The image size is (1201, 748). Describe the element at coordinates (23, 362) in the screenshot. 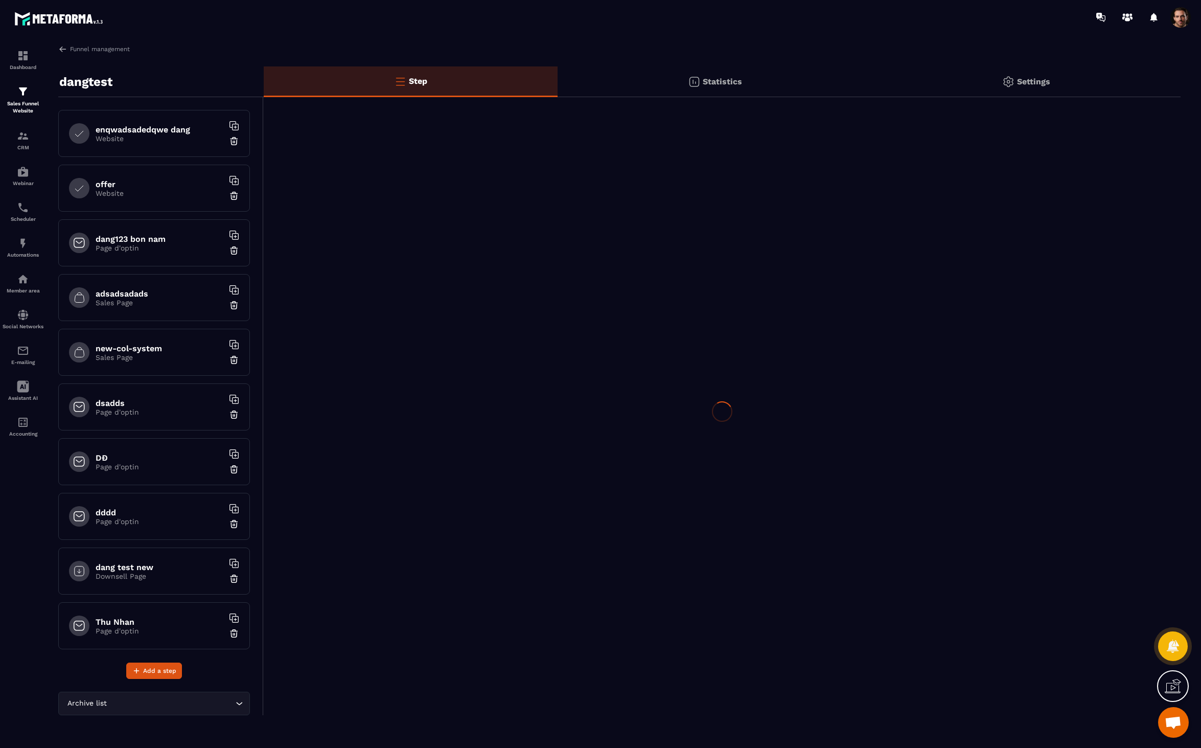

I see `p: E-mailing` at that location.